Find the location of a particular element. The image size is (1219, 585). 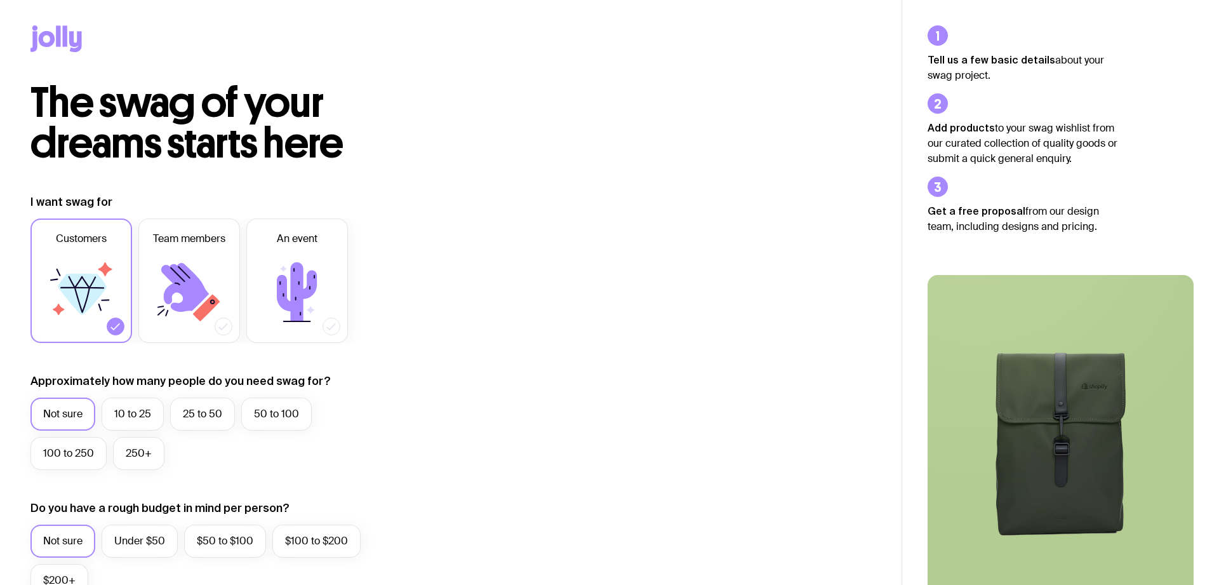

p: from our design team, including designs and pricing. is located at coordinates (1022, 218).